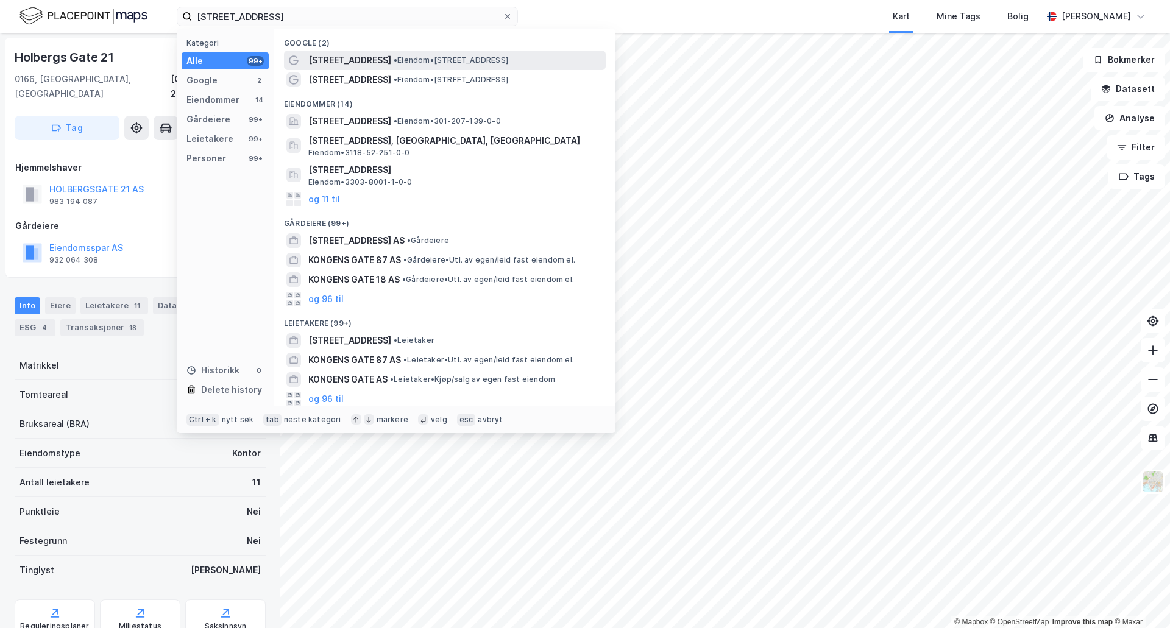 The height and width of the screenshot is (628, 1170). Describe the element at coordinates (439, 420) in the screenshot. I see `div: velg` at that location.